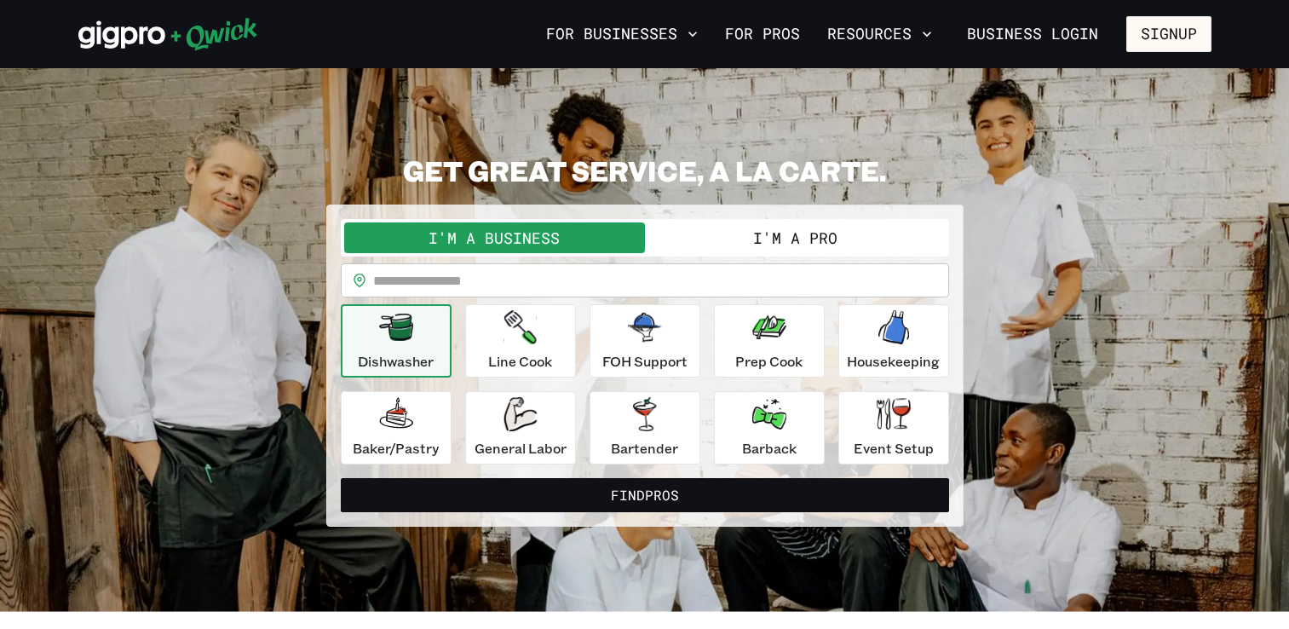  I want to click on p: Prep Cook, so click(769, 361).